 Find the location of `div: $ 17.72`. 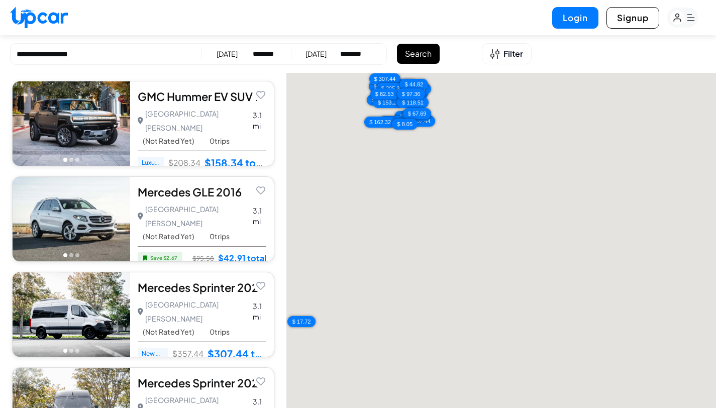

div: $ 17.72 is located at coordinates (301, 322).